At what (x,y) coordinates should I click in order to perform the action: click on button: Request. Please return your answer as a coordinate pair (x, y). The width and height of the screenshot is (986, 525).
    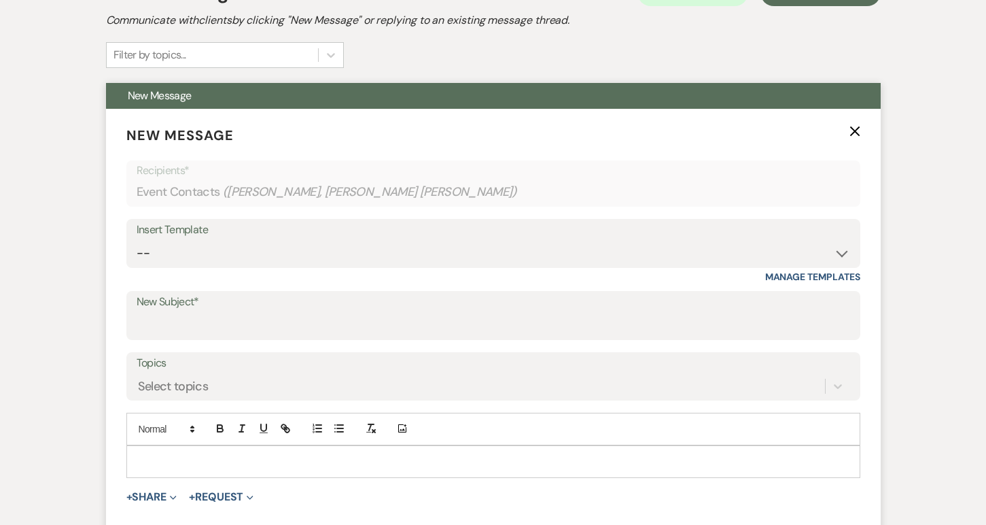
    Looking at the image, I should click on (221, 497).